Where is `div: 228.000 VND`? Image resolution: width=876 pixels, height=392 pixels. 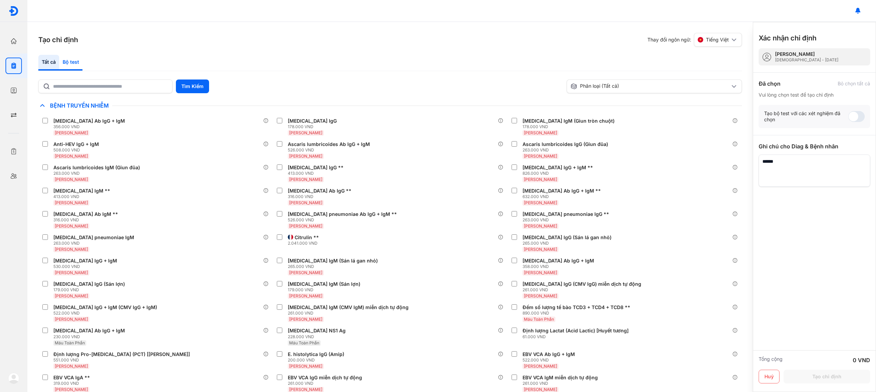 div: 228.000 VND is located at coordinates (318, 336).